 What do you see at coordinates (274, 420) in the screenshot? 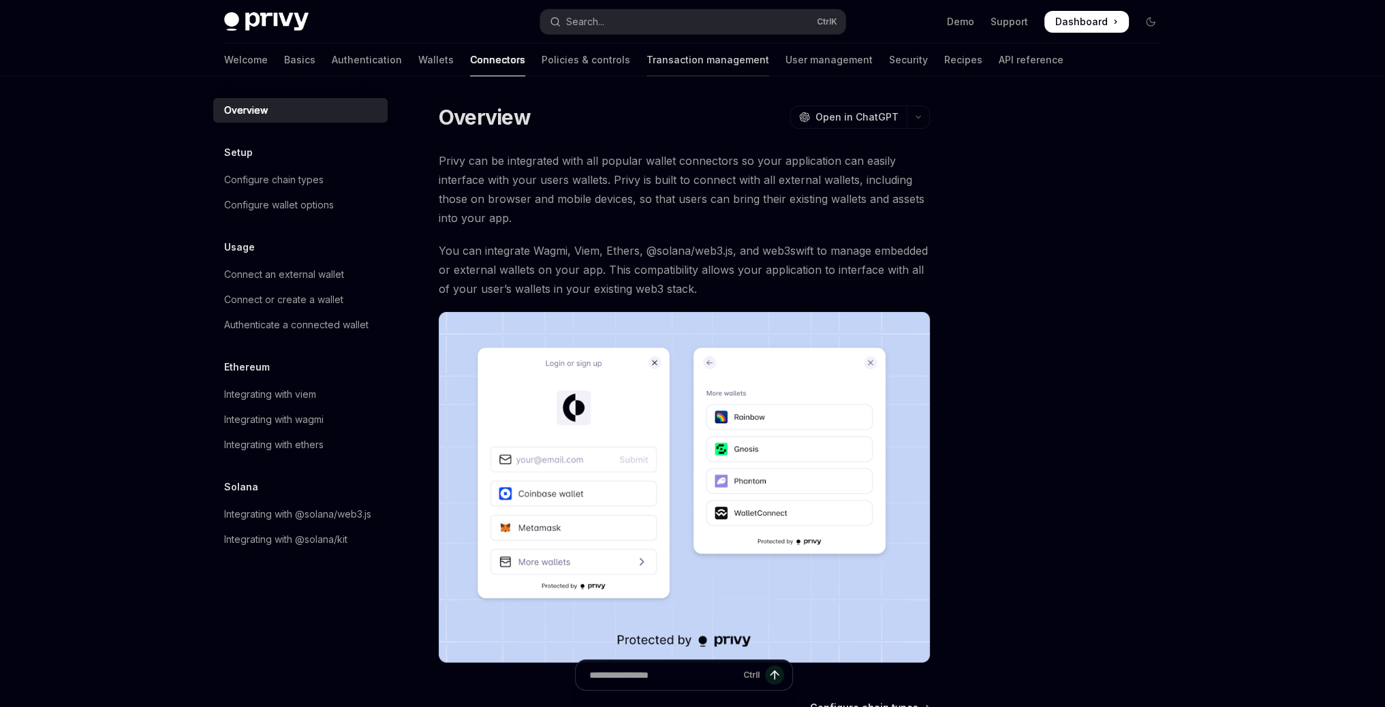
I see `div: Integrating with wagmi` at bounding box center [274, 420].